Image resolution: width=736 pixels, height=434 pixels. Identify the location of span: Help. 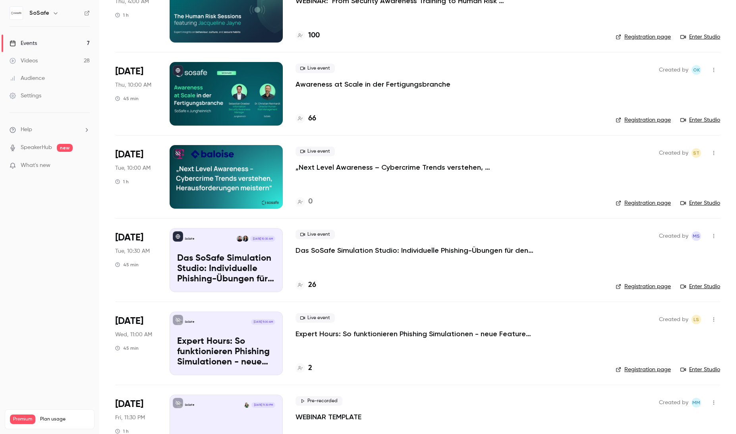
(26, 130).